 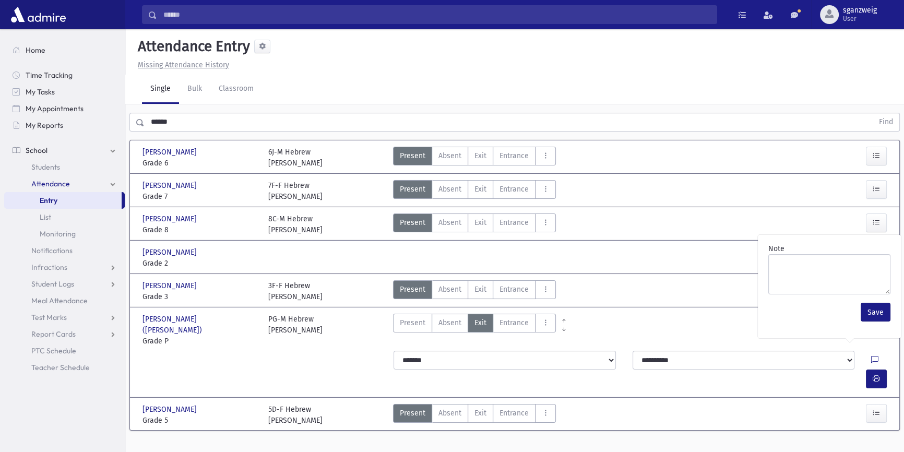 I want to click on span: My Appointments, so click(x=54, y=109).